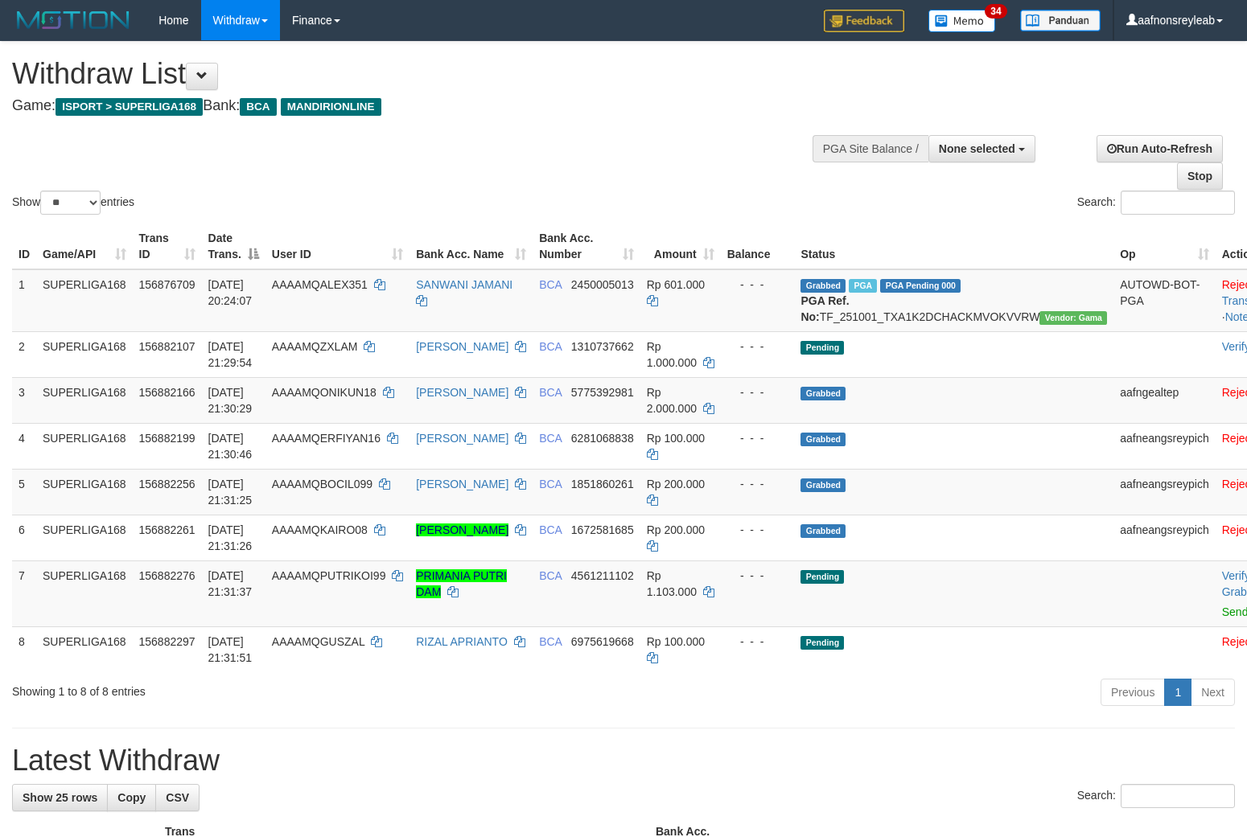 The image size is (1247, 837). What do you see at coordinates (167, 285) in the screenshot?
I see `span: 156876709` at bounding box center [167, 285].